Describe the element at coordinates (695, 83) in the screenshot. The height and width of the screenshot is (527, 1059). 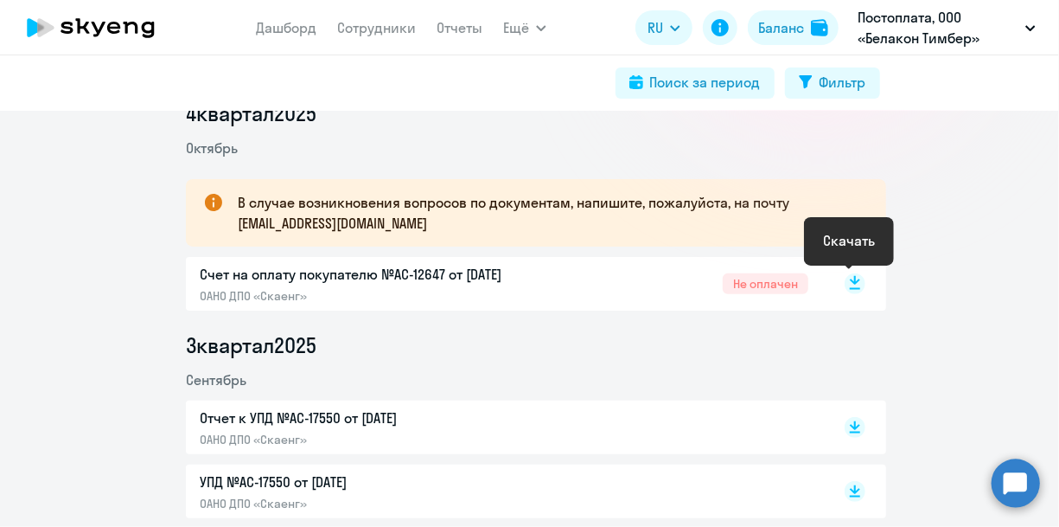
I see `button: Поиск за период` at that location.